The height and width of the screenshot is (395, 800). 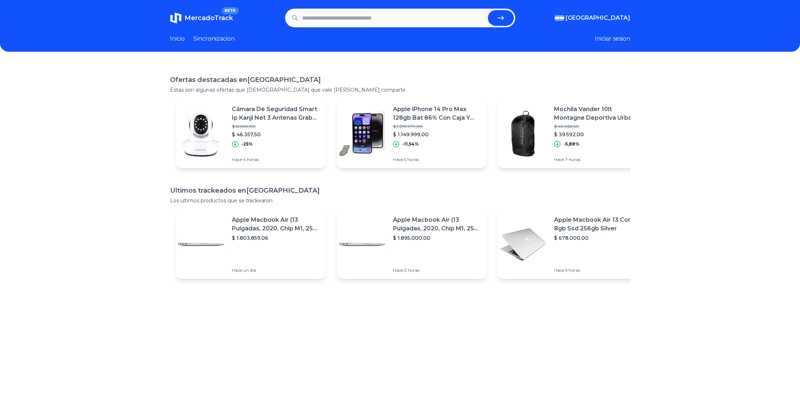 I want to click on span: MercadoTrack, so click(x=209, y=18).